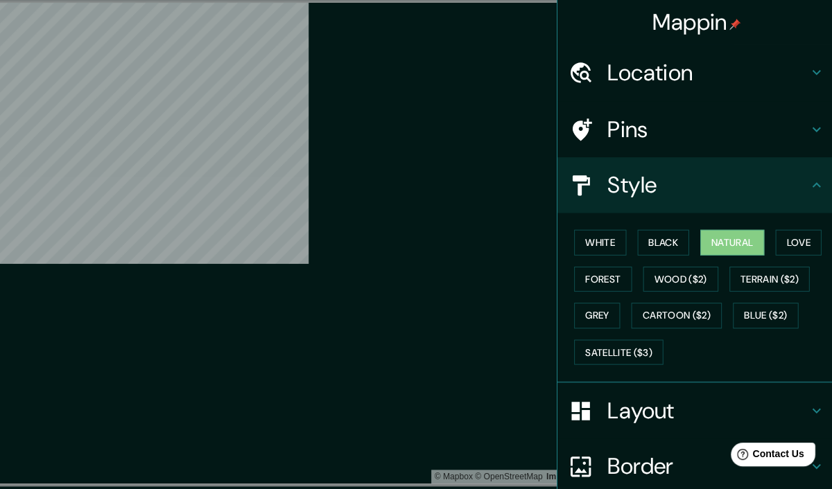  What do you see at coordinates (673, 314) in the screenshot?
I see `button: Cartoon ($2)` at bounding box center [673, 314].